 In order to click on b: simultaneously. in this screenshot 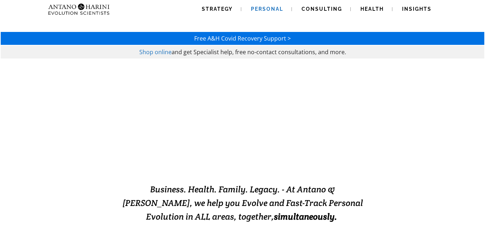, I will do `click(305, 216)`.